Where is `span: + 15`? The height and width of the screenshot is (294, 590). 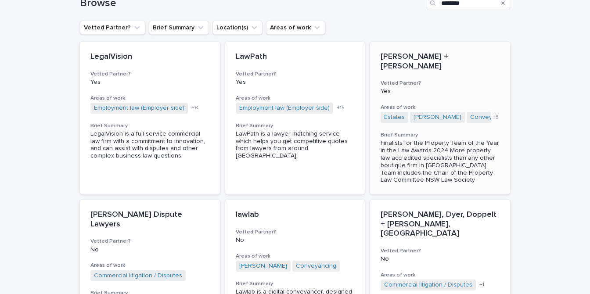
span: + 15 is located at coordinates (341, 108).